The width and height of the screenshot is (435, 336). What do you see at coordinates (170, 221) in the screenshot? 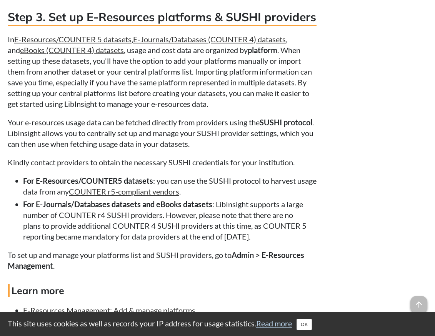
I see `li: : LibInsight supports a large number of COUNTER r4 SUSHI providers. However, please note that the...` at bounding box center [170, 221].